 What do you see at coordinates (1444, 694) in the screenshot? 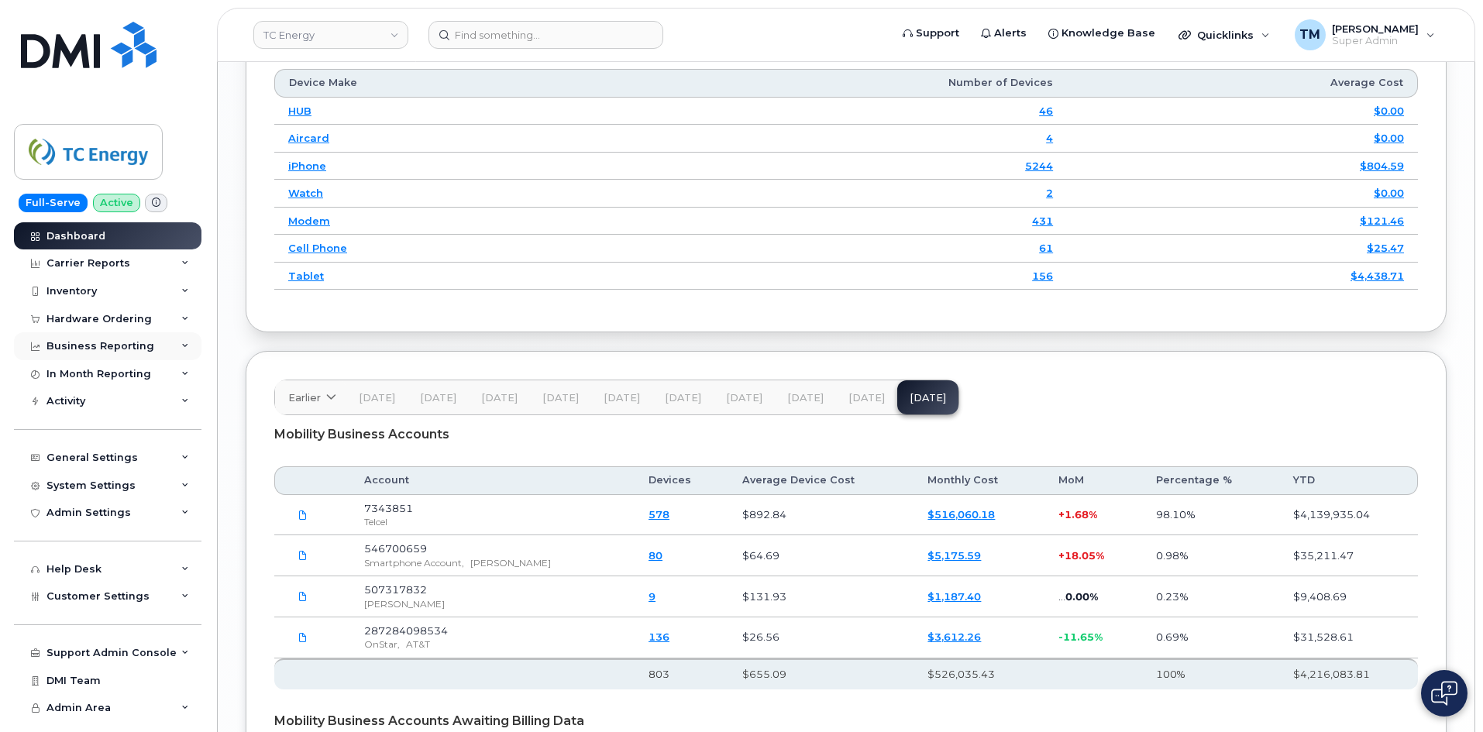
I see `img: Open chat` at bounding box center [1444, 694].